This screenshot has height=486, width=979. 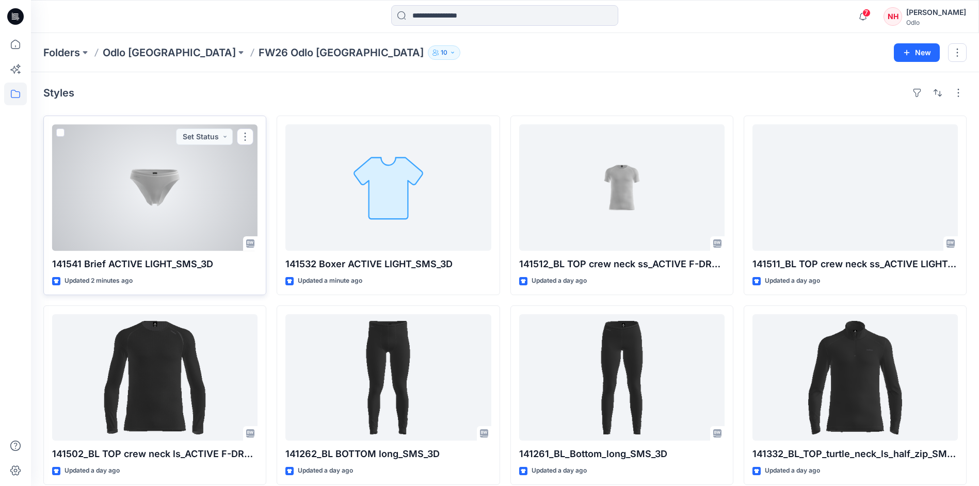 What do you see at coordinates (155, 187) in the screenshot?
I see `a: 141541 Brief ACTIVE LIGHT_SMS_3D` at bounding box center [155, 187].